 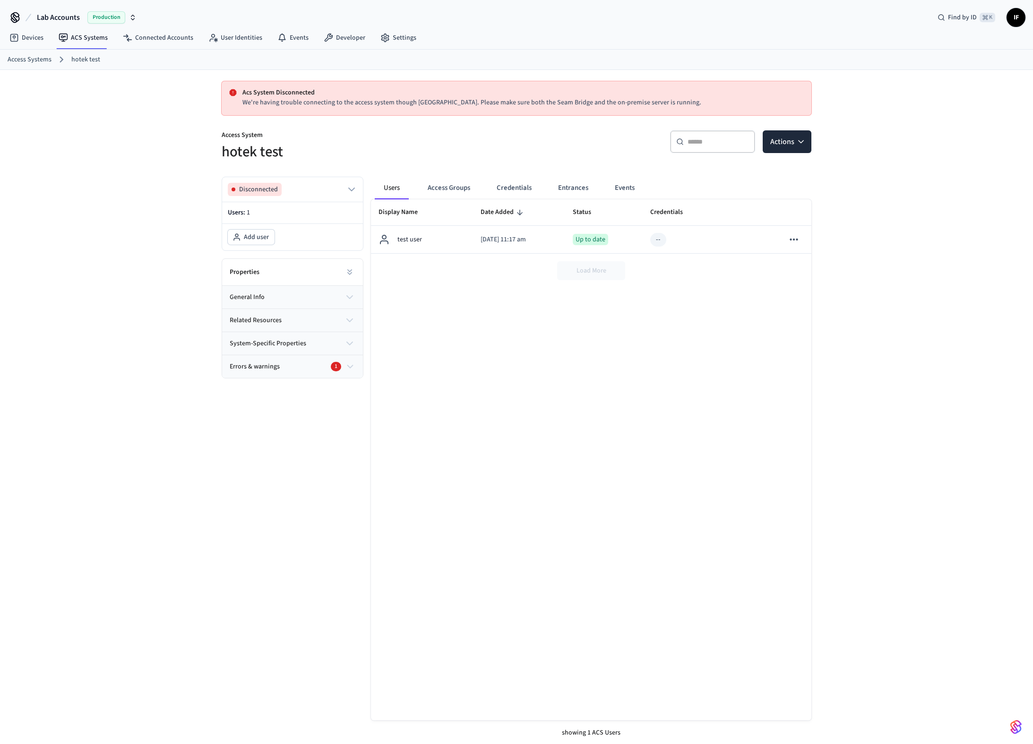 I want to click on a: Connected Accounts, so click(x=158, y=38).